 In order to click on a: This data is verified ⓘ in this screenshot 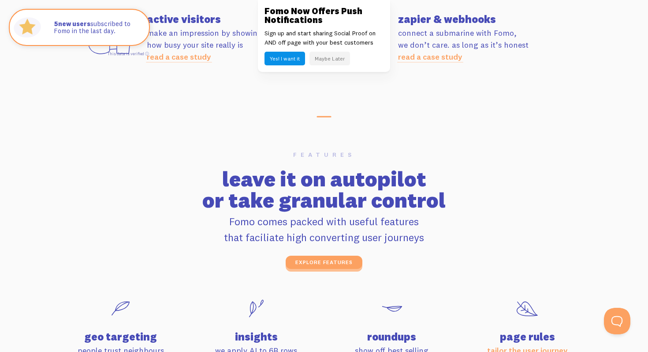, I will do `click(128, 53)`.